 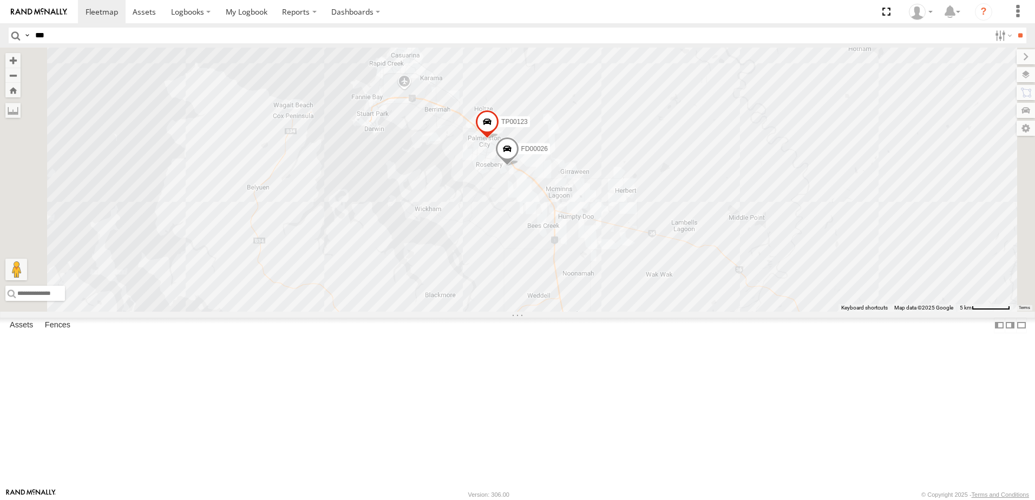 I want to click on a: Visit our Website, so click(x=31, y=495).